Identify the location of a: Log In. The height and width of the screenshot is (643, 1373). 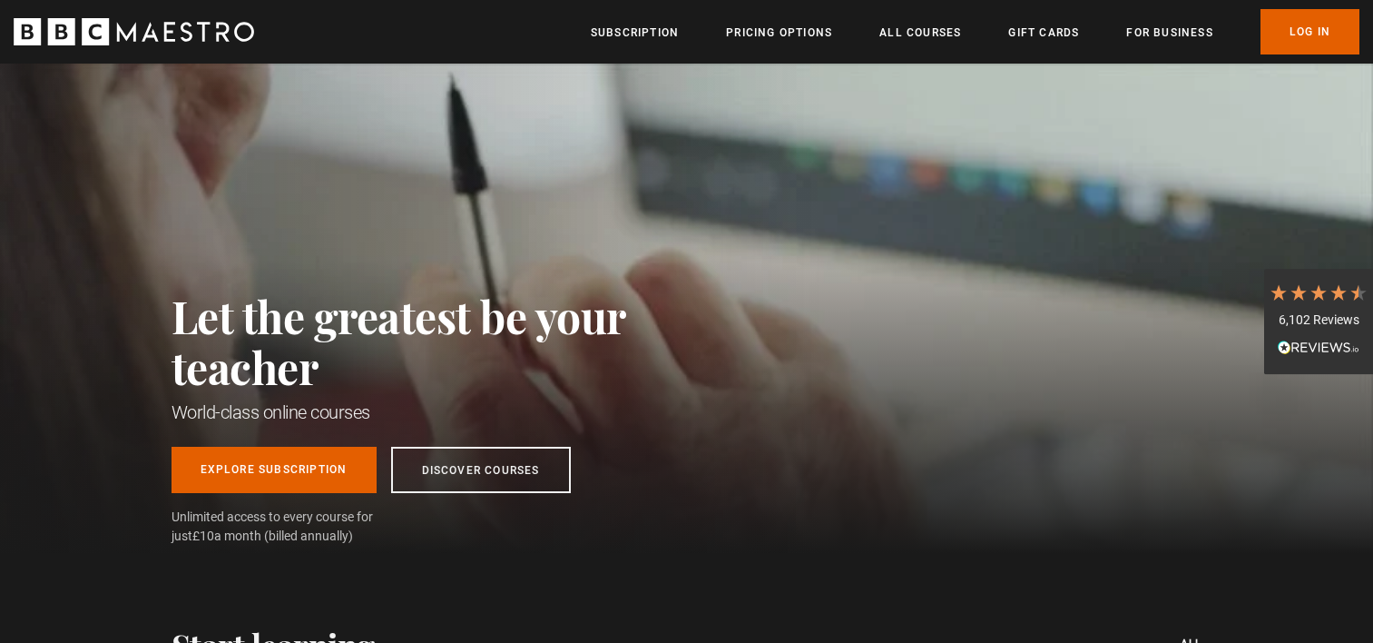
(1310, 32).